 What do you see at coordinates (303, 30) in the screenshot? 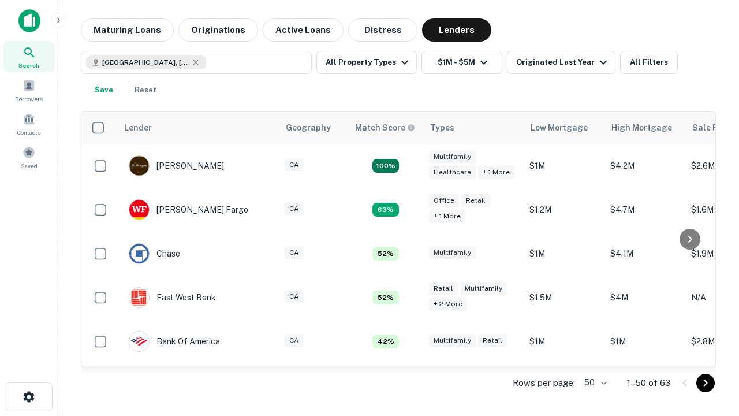
I see `button: Active Loans` at bounding box center [303, 30].